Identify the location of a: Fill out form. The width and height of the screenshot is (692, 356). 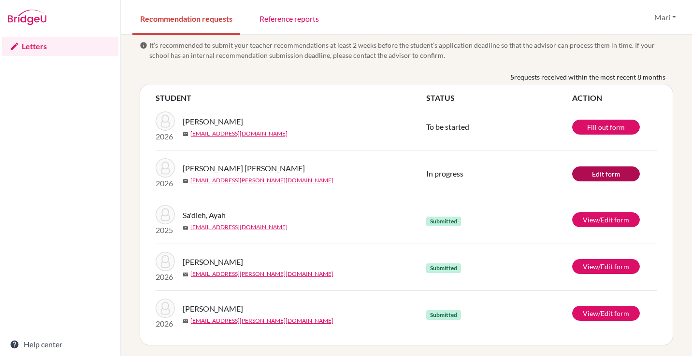
(606, 127).